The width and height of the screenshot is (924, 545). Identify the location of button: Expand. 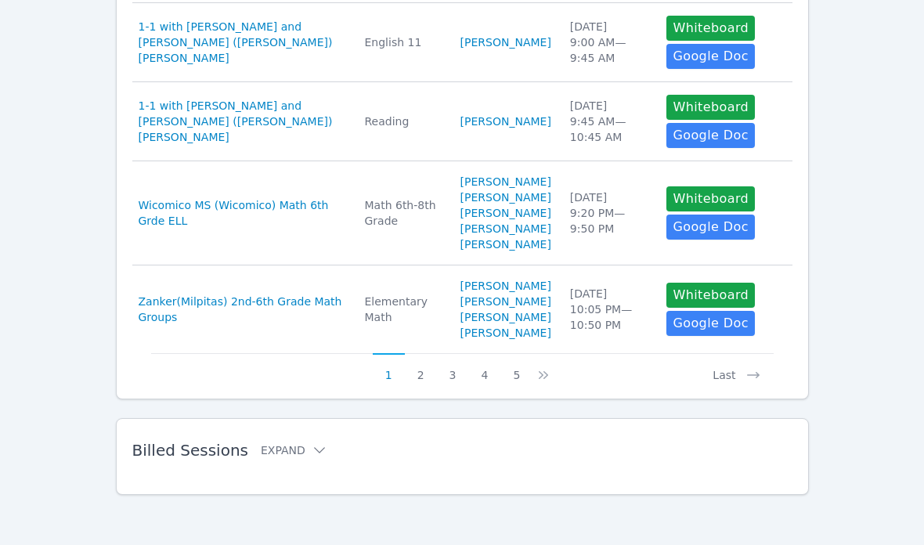
(294, 450).